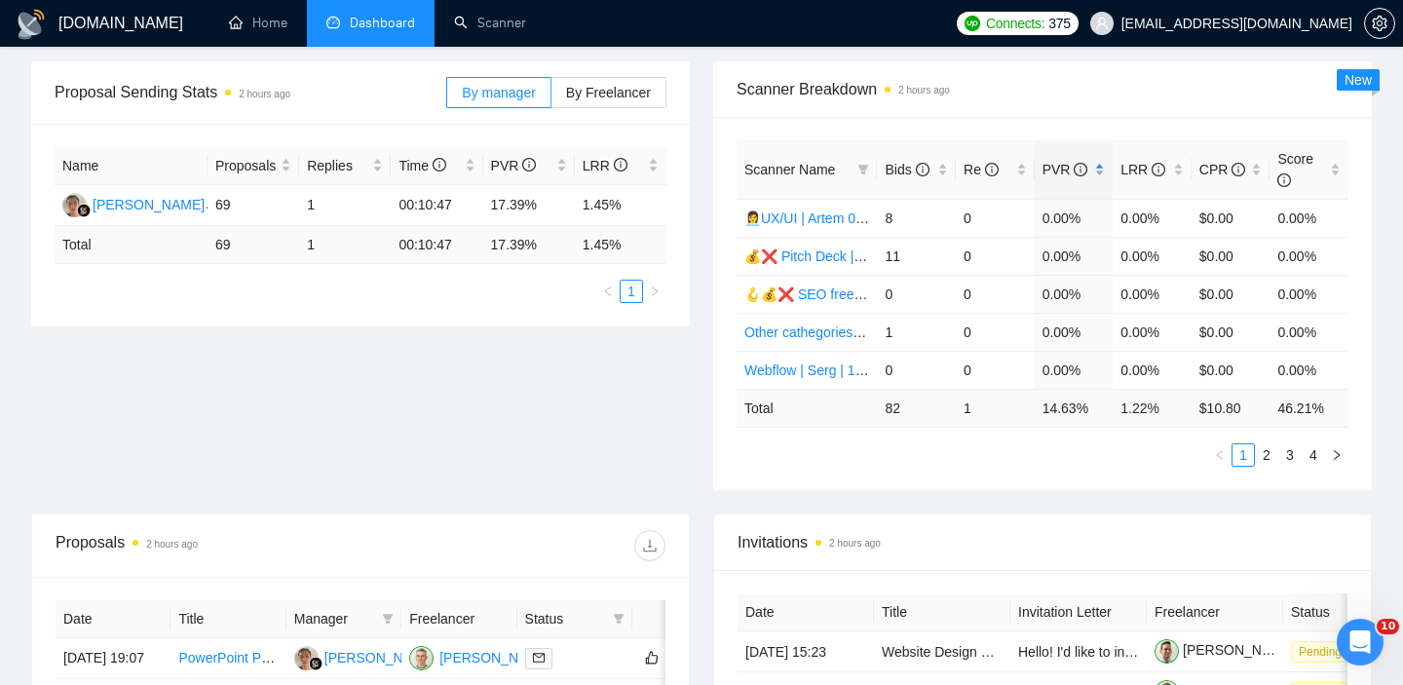 This screenshot has height=685, width=1403. What do you see at coordinates (916, 217) in the screenshot?
I see `td: 8` at bounding box center [916, 217].